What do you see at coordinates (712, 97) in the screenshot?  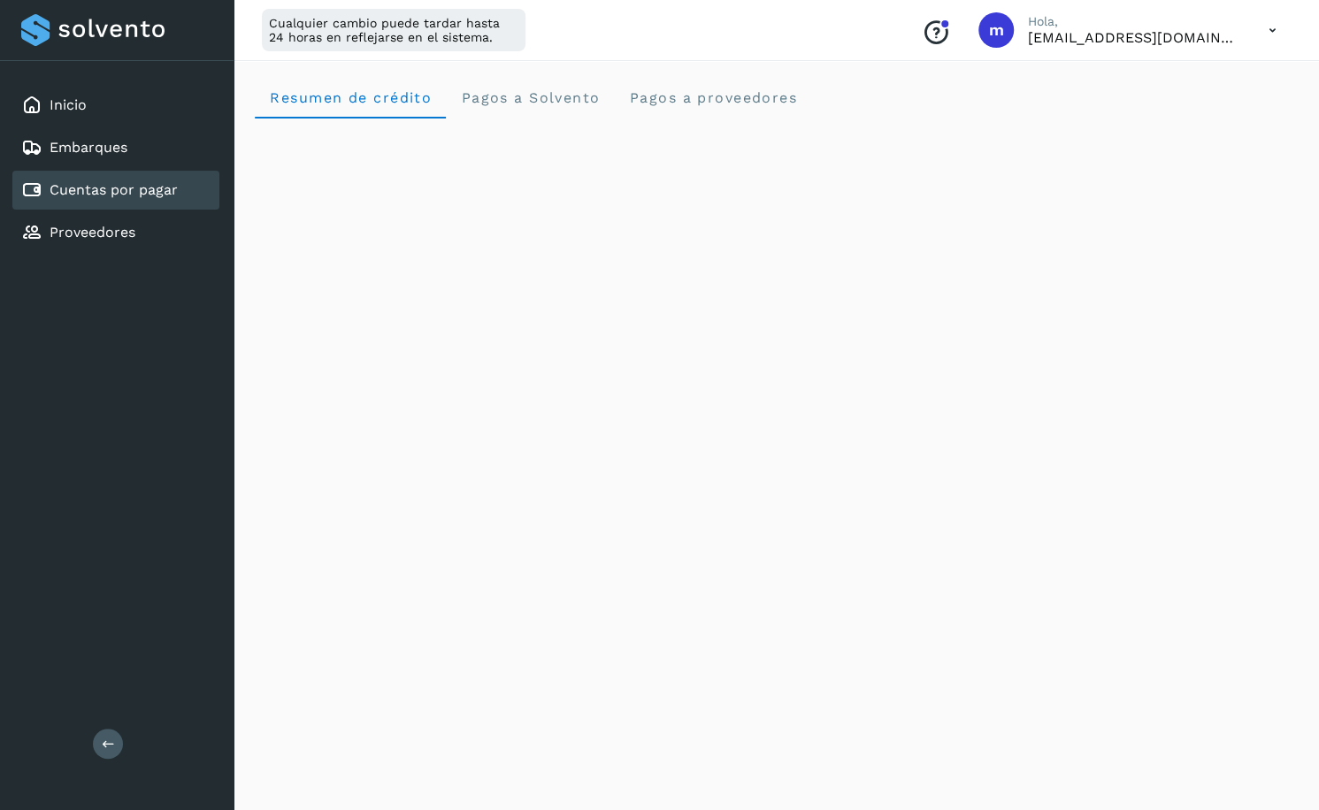 I see `span: Pagos a proveedores` at bounding box center [712, 97].